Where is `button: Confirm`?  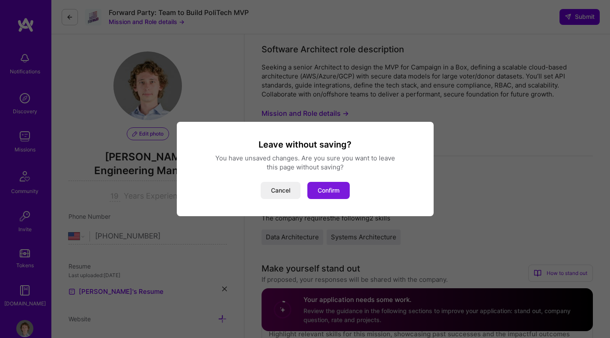 button: Confirm is located at coordinates (329, 190).